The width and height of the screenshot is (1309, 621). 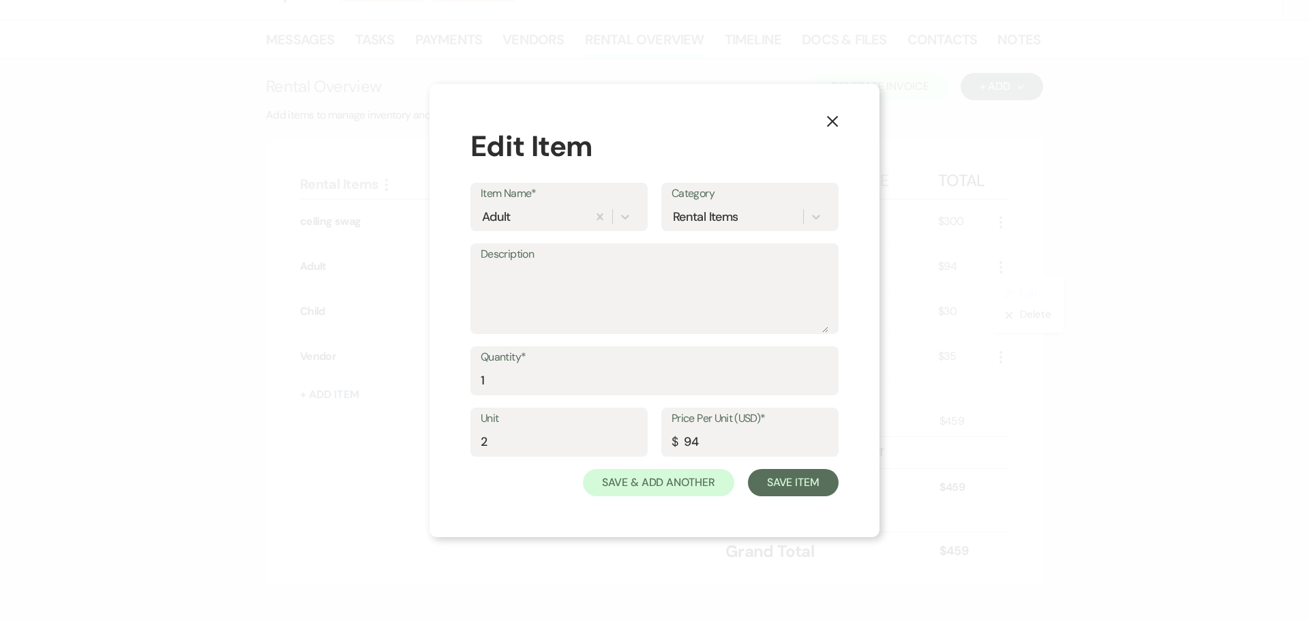 What do you see at coordinates (705, 217) in the screenshot?
I see `div: Rental Items` at bounding box center [705, 217].